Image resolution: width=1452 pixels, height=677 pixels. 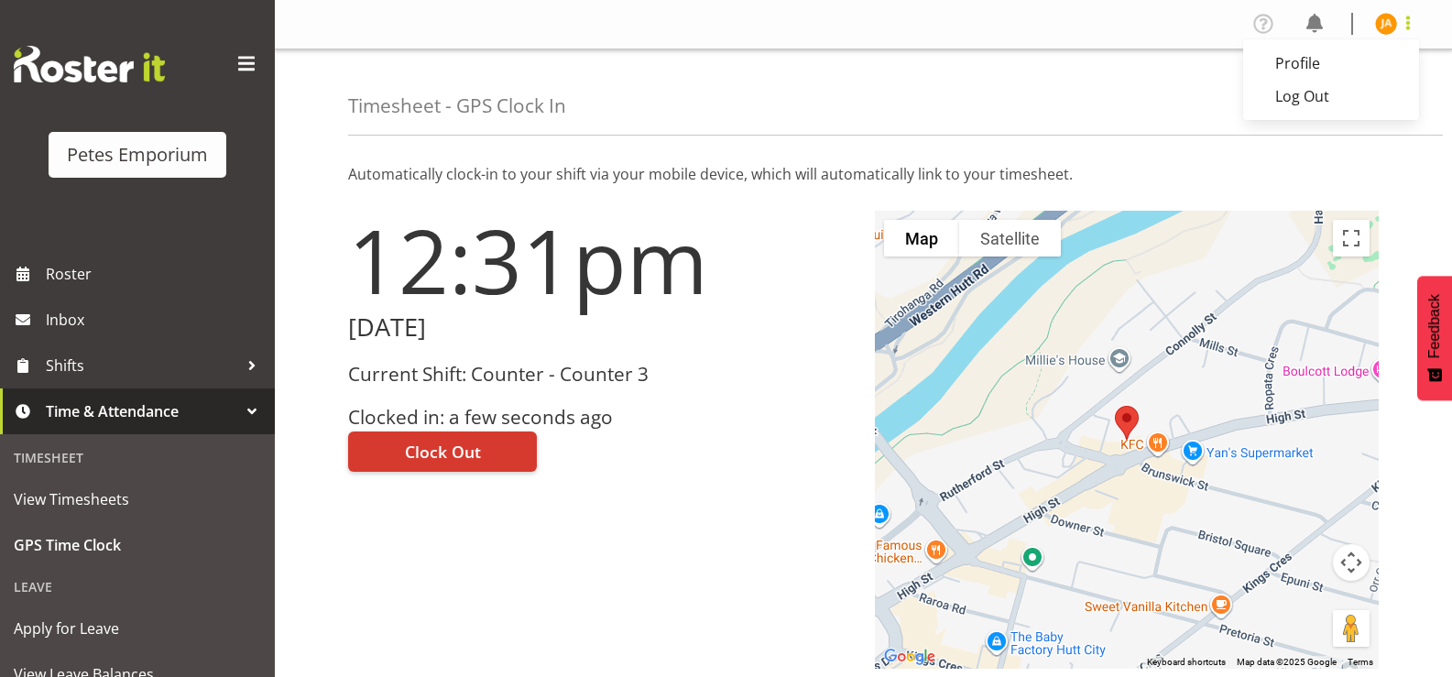 I want to click on button: Show street map, so click(x=922, y=238).